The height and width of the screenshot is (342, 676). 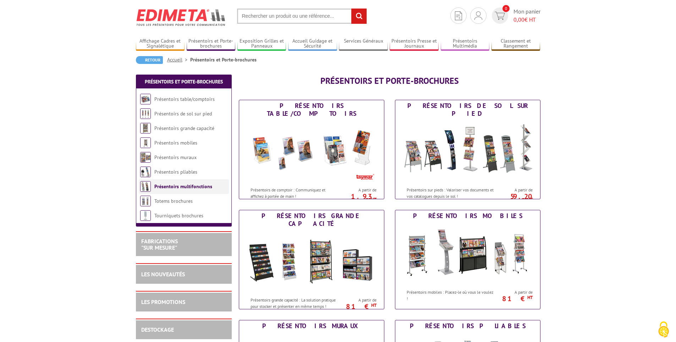 What do you see at coordinates (357, 198) in the screenshot?
I see `p: 1.93 €` at bounding box center [357, 198].